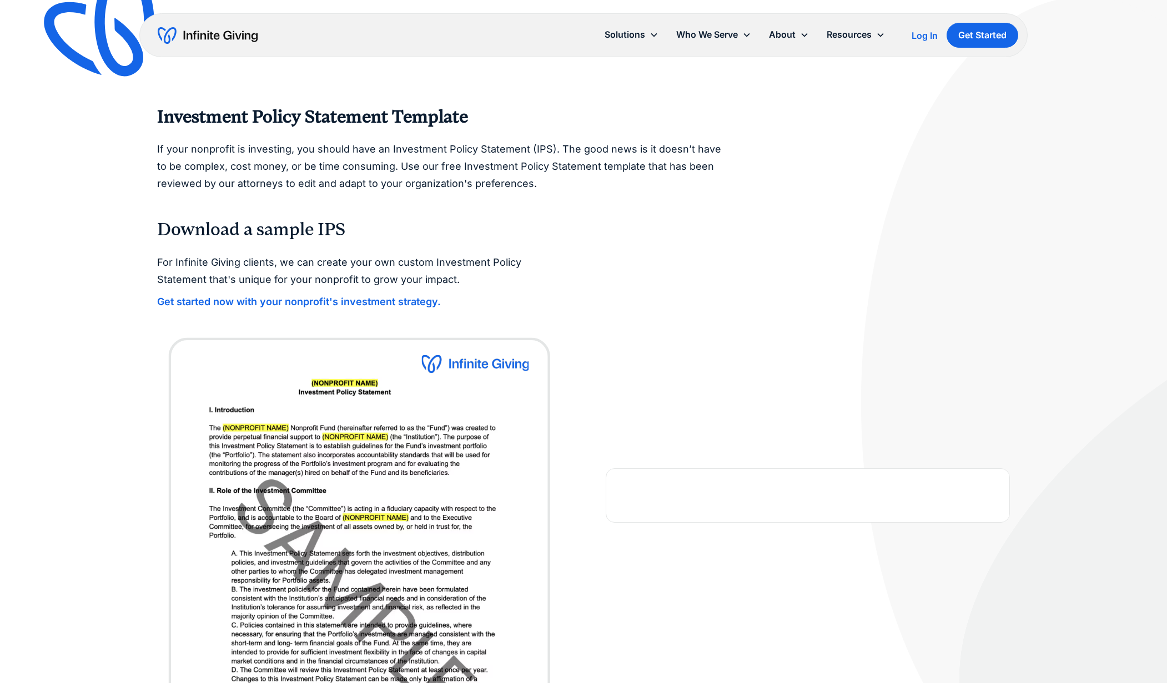 This screenshot has width=1167, height=683. What do you see at coordinates (312, 117) in the screenshot?
I see `strong: Investment Policy Statement Template` at bounding box center [312, 117].